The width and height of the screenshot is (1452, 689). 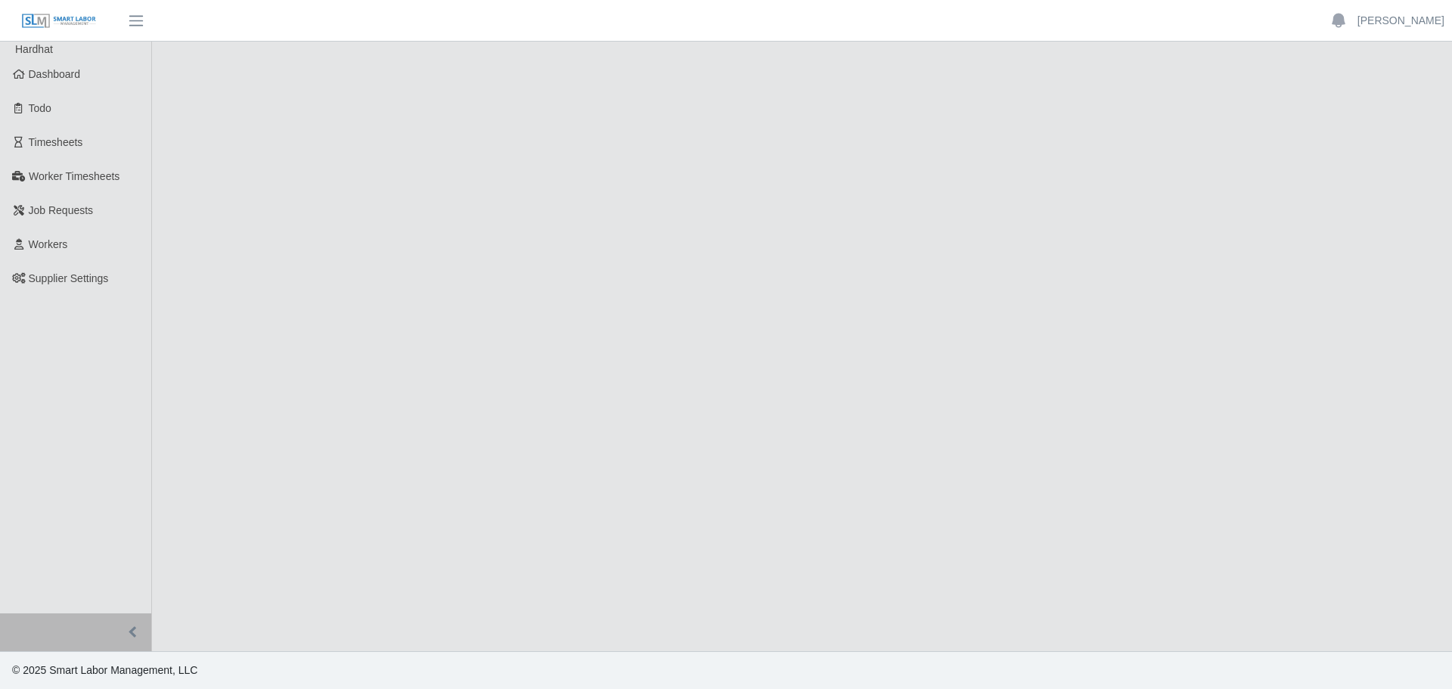 What do you see at coordinates (40, 108) in the screenshot?
I see `span: Todo` at bounding box center [40, 108].